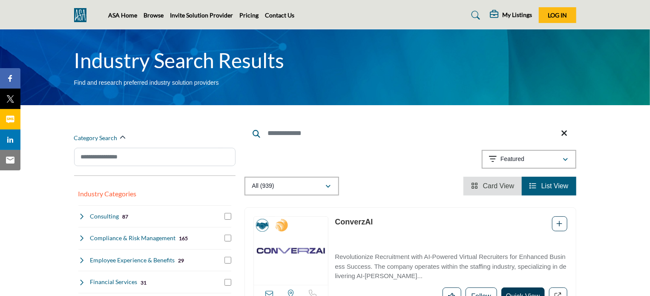 The image size is (650, 296). What do you see at coordinates (146, 83) in the screenshot?
I see `p: Find and research preferred industry solution providers` at bounding box center [146, 83].